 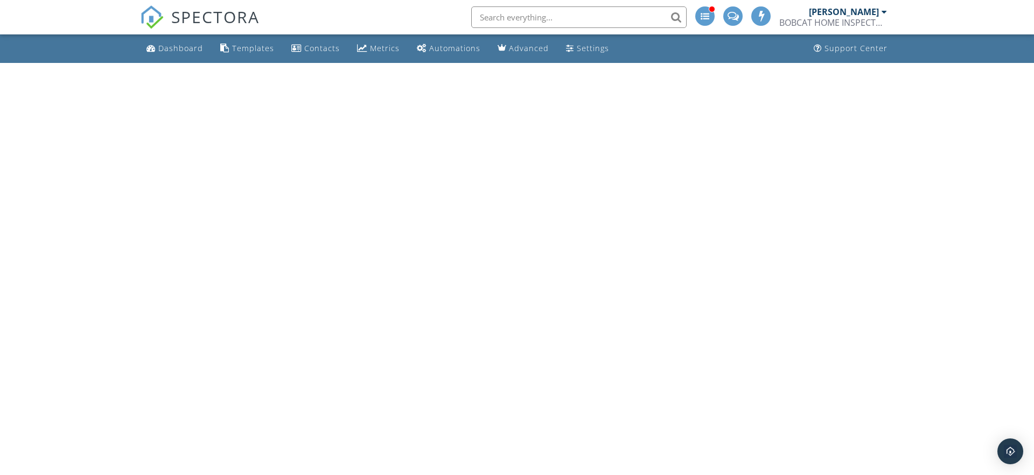 What do you see at coordinates (1010, 452) in the screenshot?
I see `div: Open Intercom Messenger` at bounding box center [1010, 452].